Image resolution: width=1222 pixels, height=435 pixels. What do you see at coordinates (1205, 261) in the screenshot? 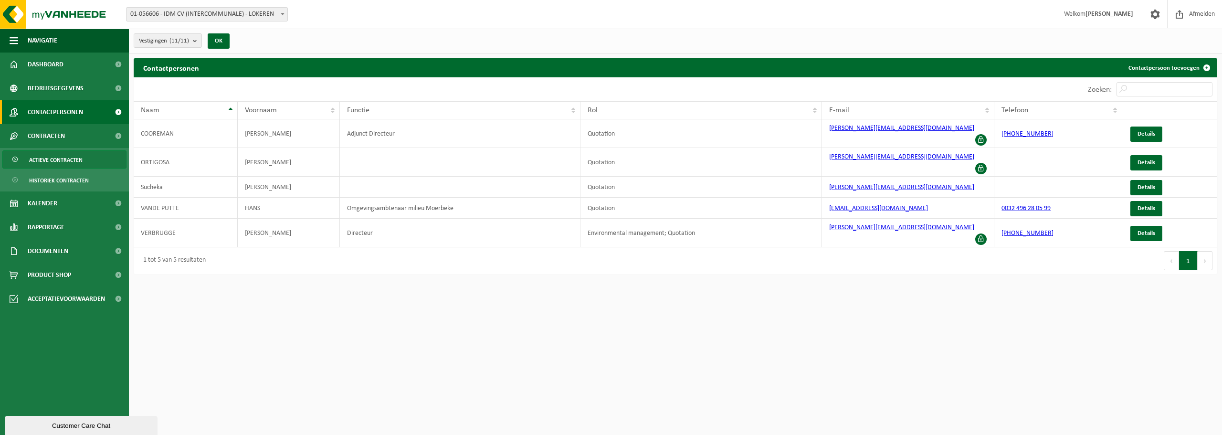
I see `button: Next` at bounding box center [1205, 261].